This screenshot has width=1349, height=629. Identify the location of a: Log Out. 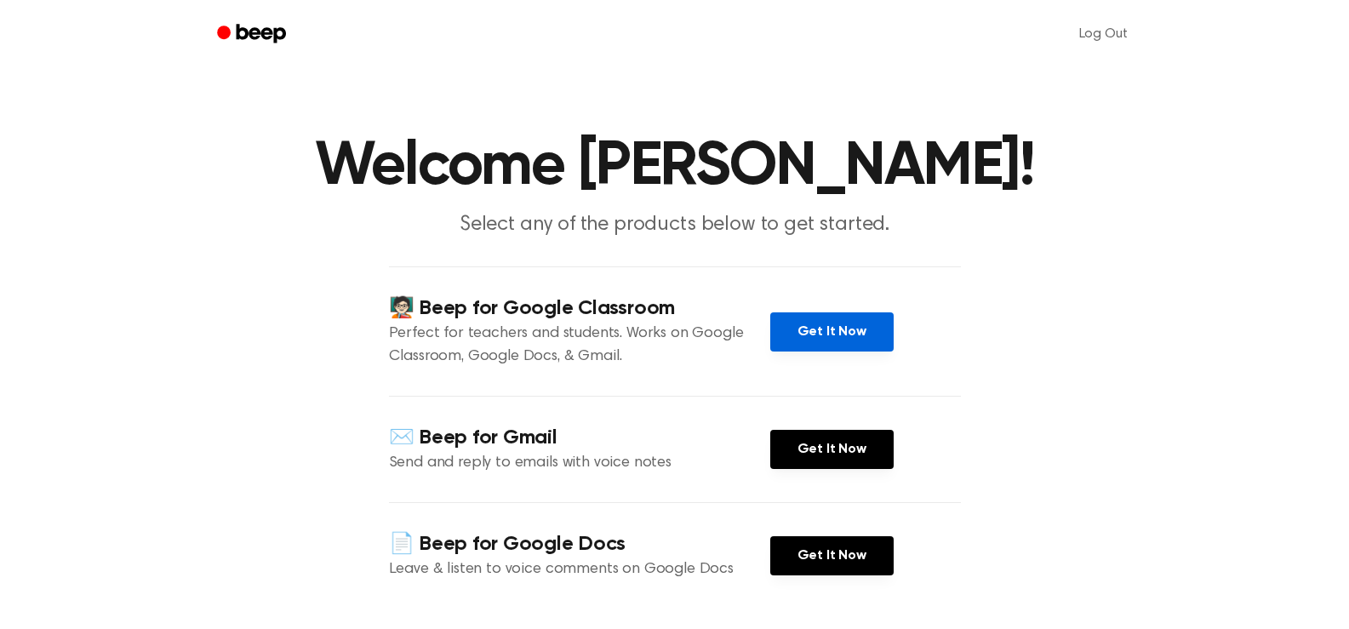
(1103, 34).